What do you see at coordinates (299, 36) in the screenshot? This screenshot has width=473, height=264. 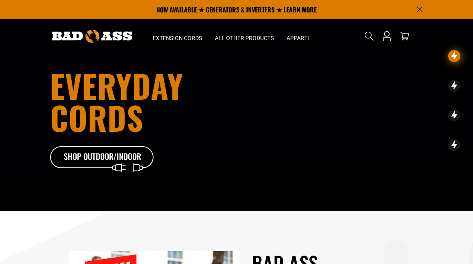 I see `summary: Apparel` at bounding box center [299, 36].